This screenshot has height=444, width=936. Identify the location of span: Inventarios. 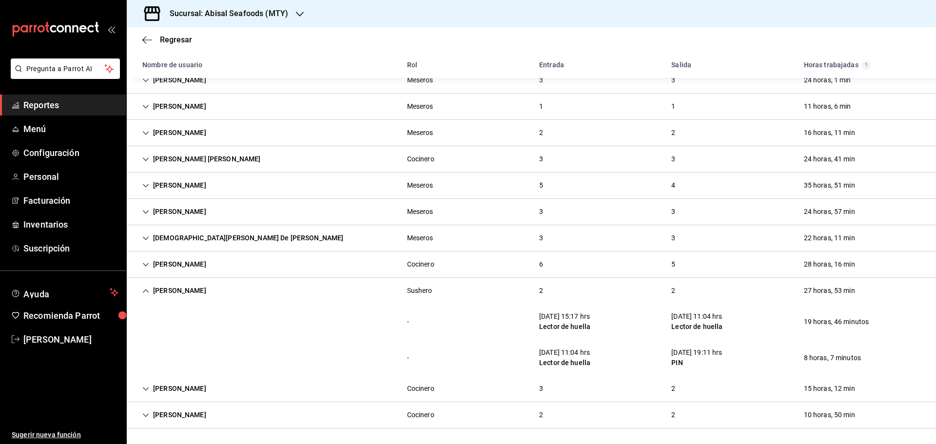
(71, 224).